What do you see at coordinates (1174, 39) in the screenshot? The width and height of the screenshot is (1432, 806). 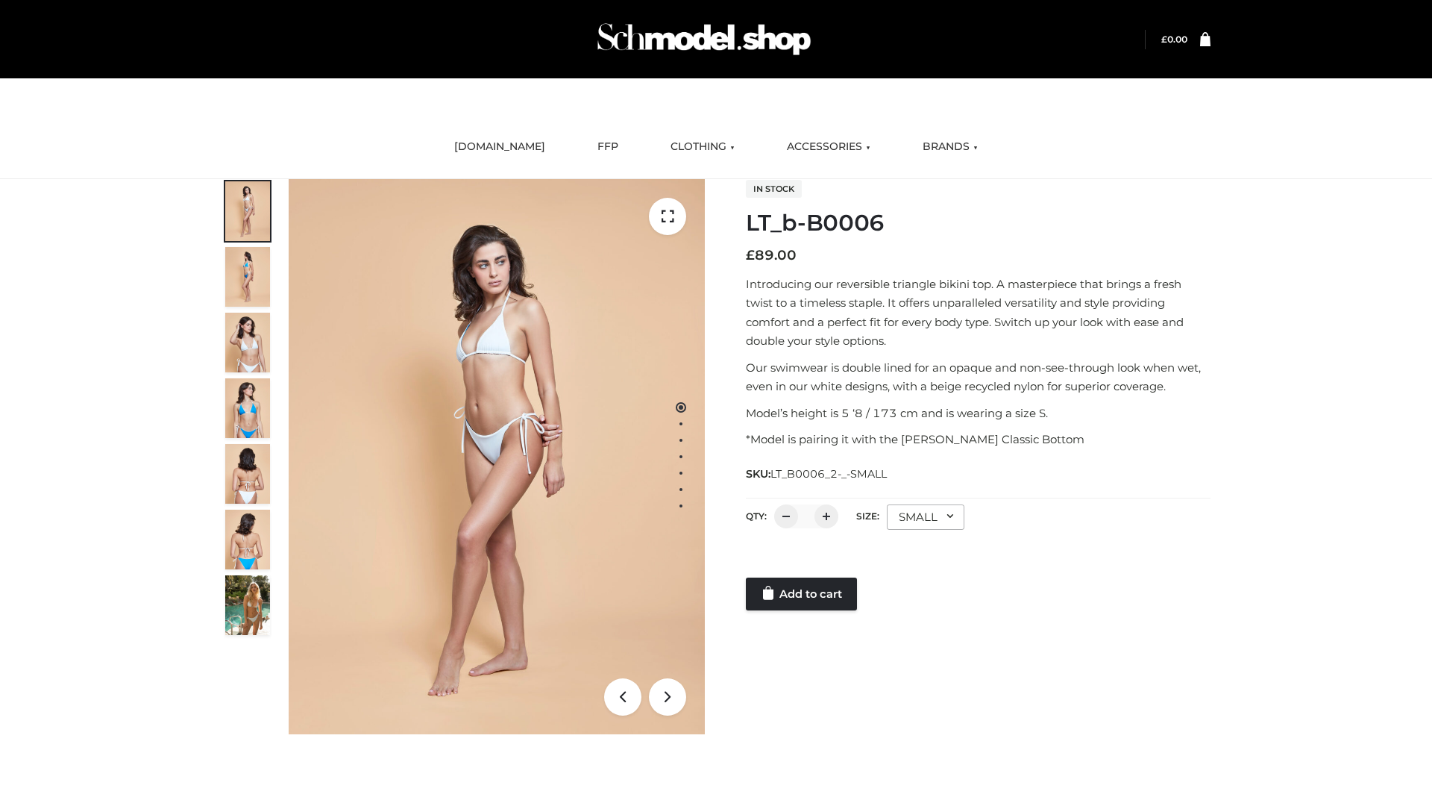 I see `bdi: 0.00` at bounding box center [1174, 39].